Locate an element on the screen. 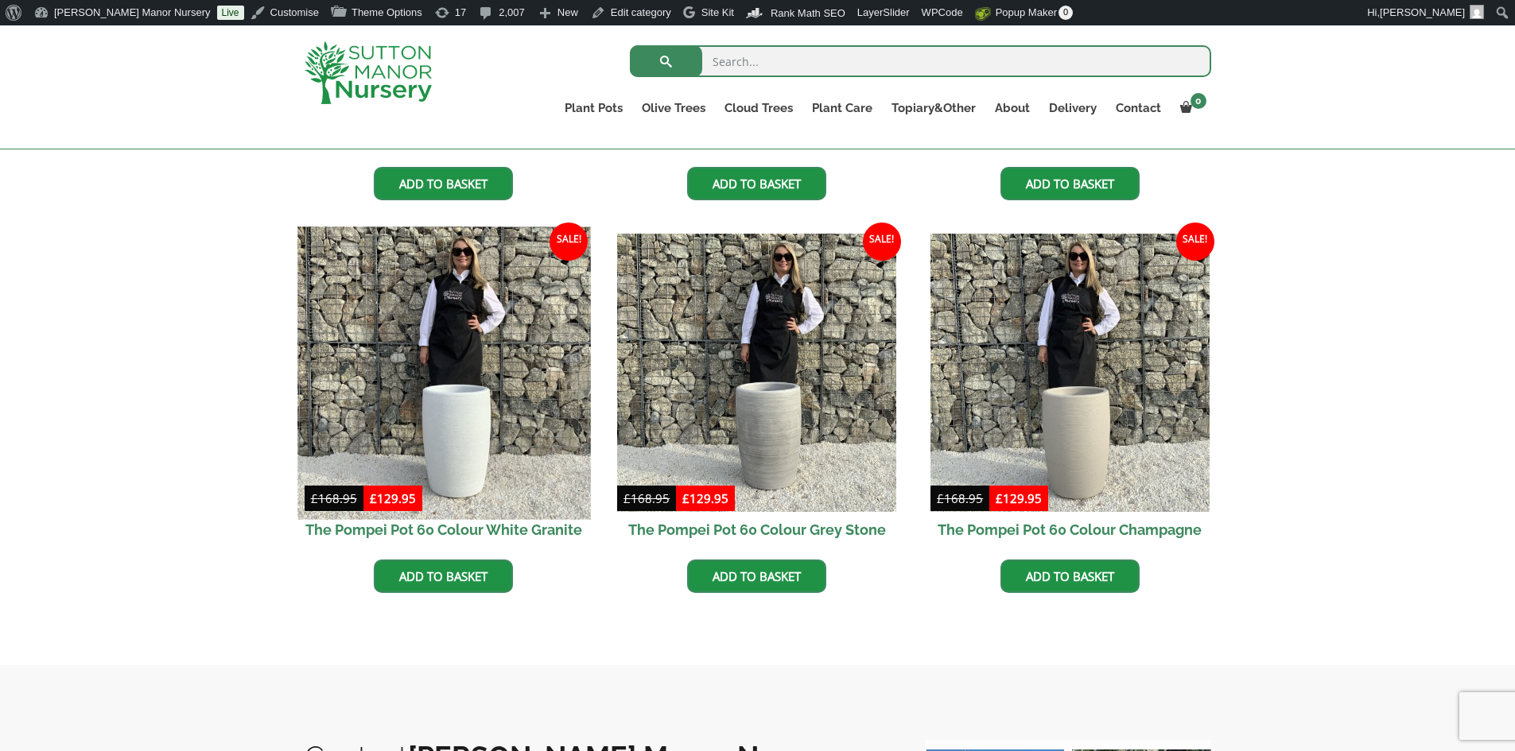  a: Olive Trees is located at coordinates (674, 108).